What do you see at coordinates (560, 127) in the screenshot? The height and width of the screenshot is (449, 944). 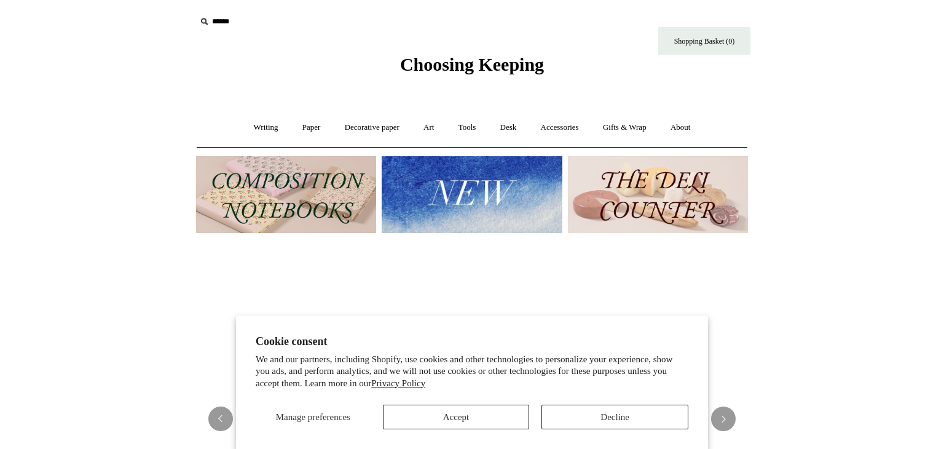 I see `a: Accessories` at bounding box center [560, 127].